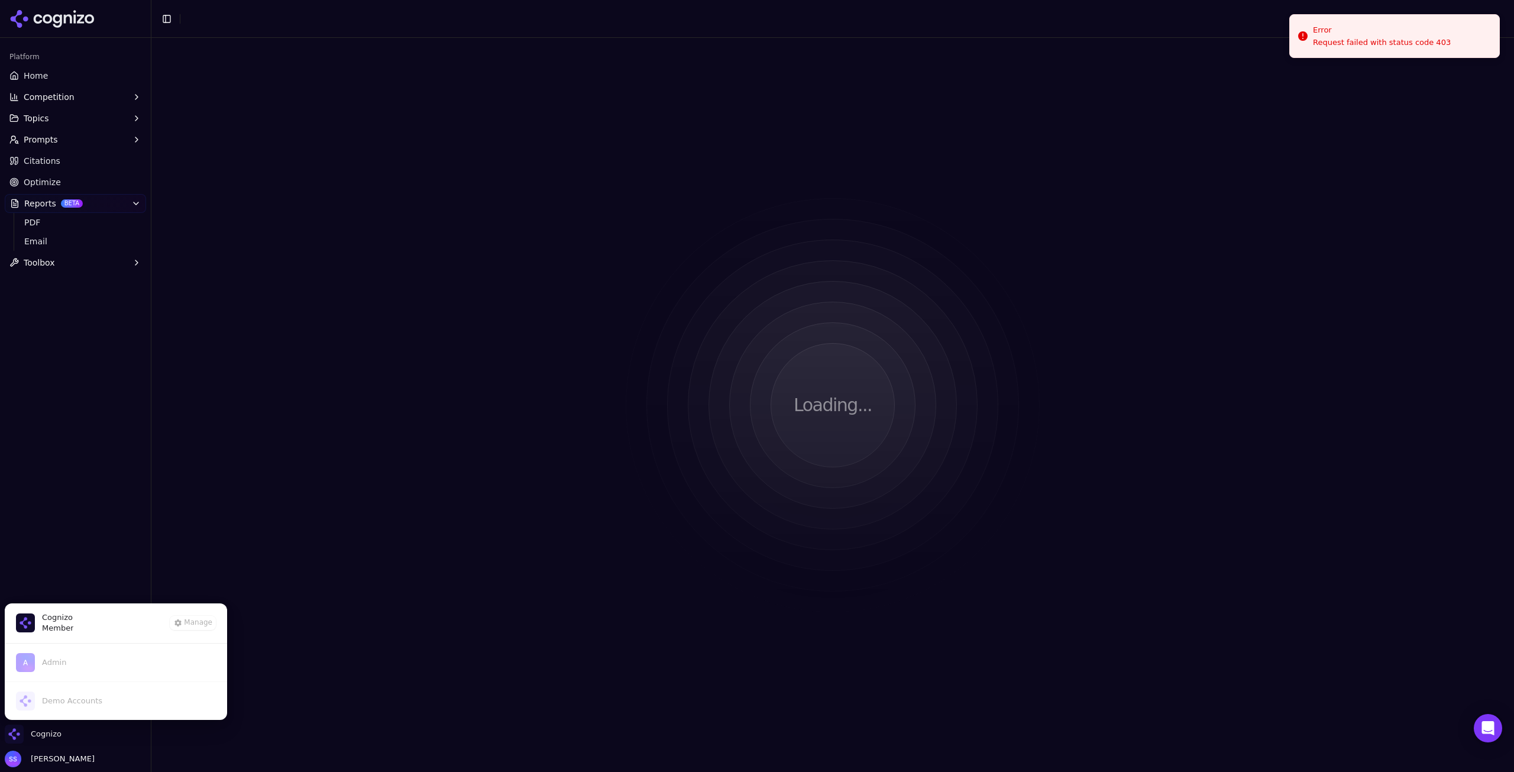  Describe the element at coordinates (72, 203) in the screenshot. I see `span: BETA` at that location.